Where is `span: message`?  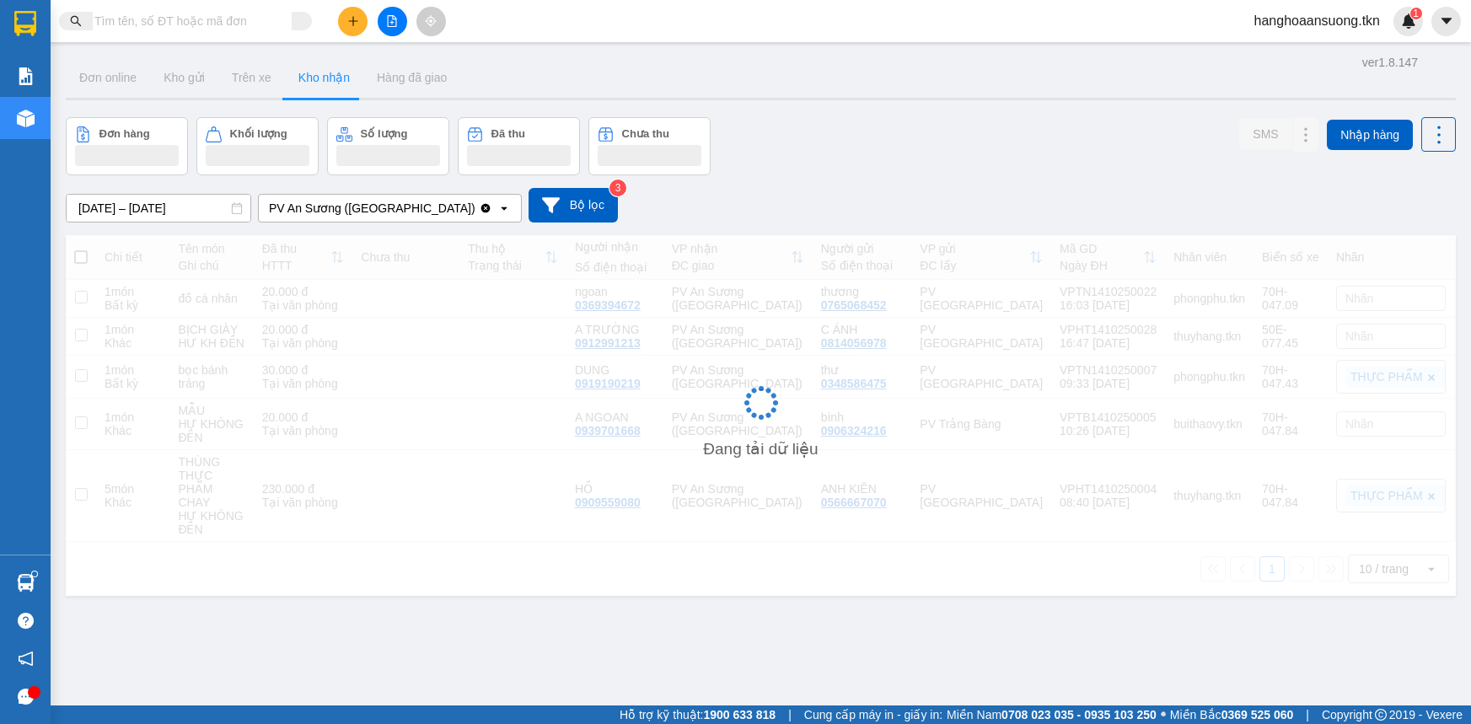 span: message is located at coordinates (25, 696).